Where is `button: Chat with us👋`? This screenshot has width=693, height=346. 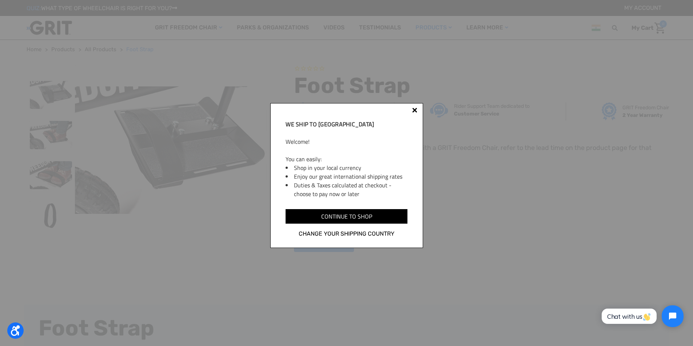 button: Chat with us👋 is located at coordinates (35, 17).